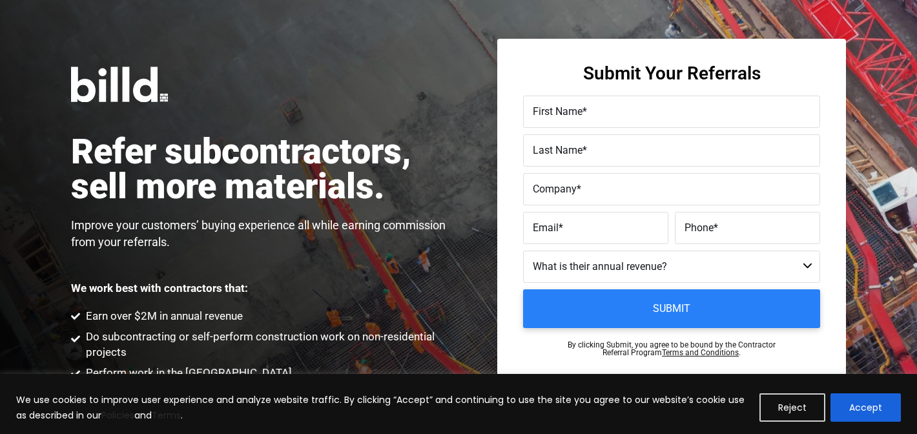 This screenshot has height=434, width=917. What do you see at coordinates (271, 345) in the screenshot?
I see `span: Do subcontracting or self-perform construction work on non-residential projects` at bounding box center [271, 345].